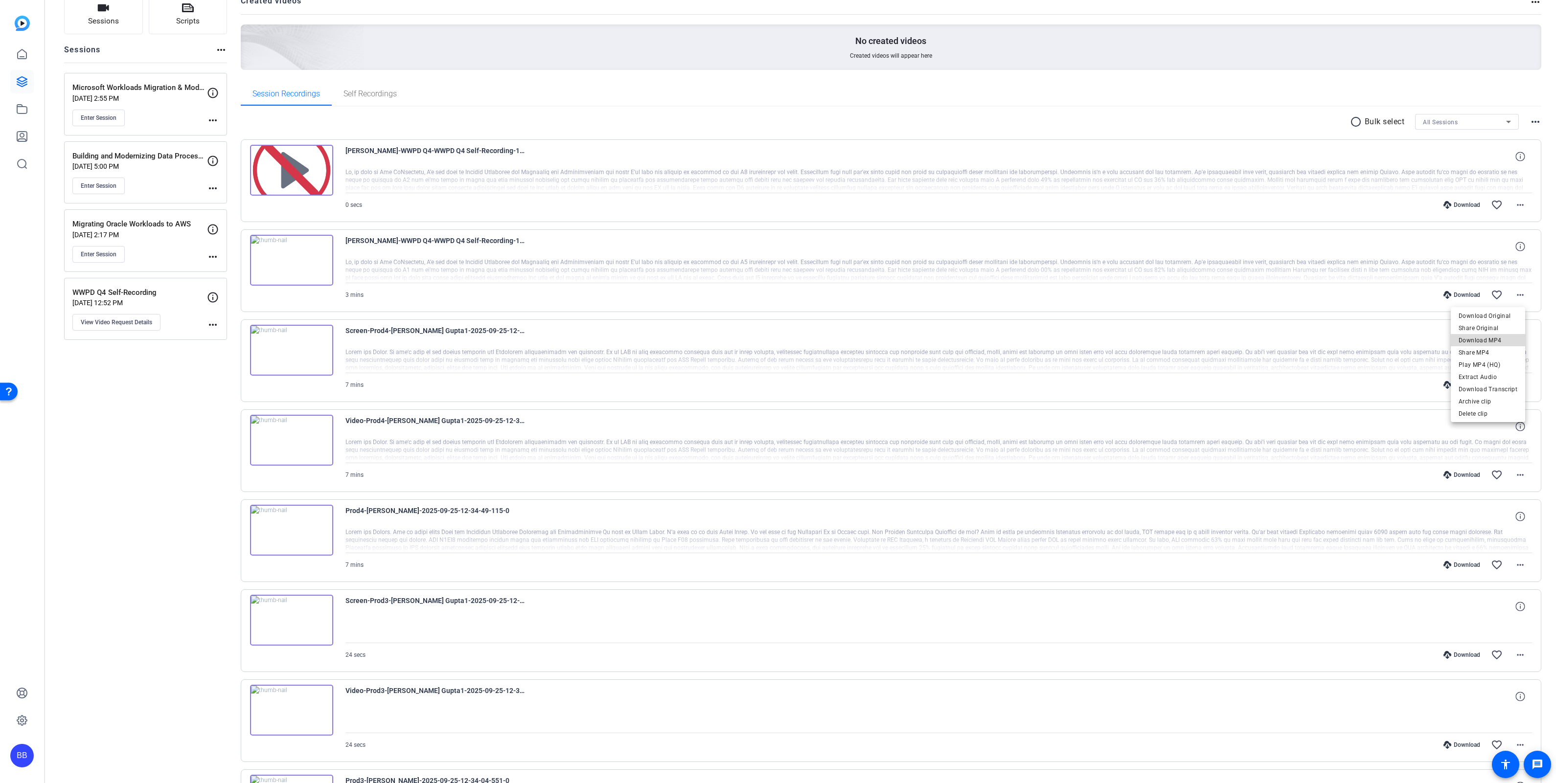  I want to click on span: Download Transcript, so click(1488, 389).